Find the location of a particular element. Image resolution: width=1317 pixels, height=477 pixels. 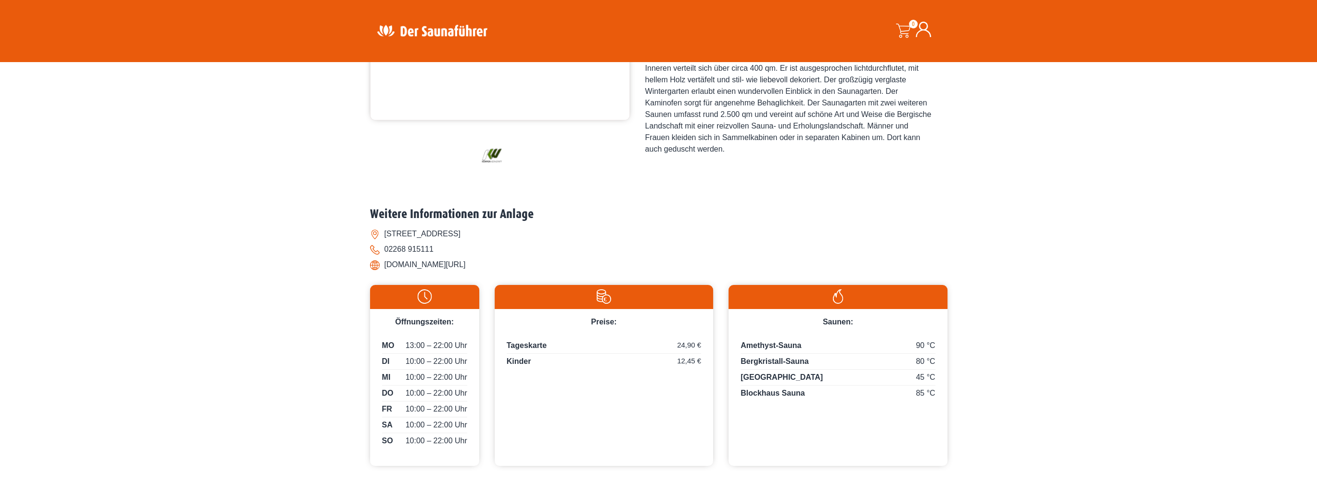

span: SO is located at coordinates (387, 441).